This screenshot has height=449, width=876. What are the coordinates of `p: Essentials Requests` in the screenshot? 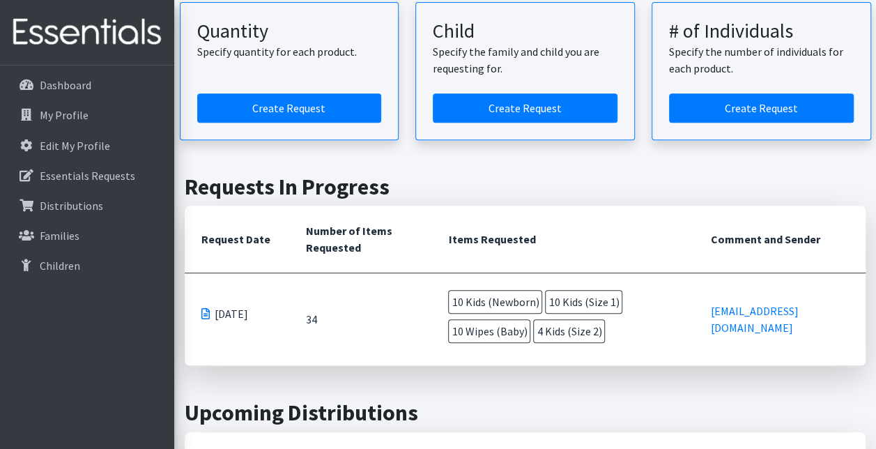 It's located at (87, 176).